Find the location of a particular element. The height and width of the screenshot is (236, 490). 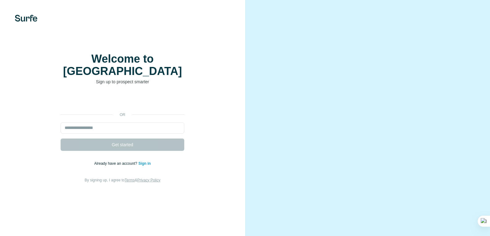

span: By signing up, I agree to & is located at coordinates (122, 181).